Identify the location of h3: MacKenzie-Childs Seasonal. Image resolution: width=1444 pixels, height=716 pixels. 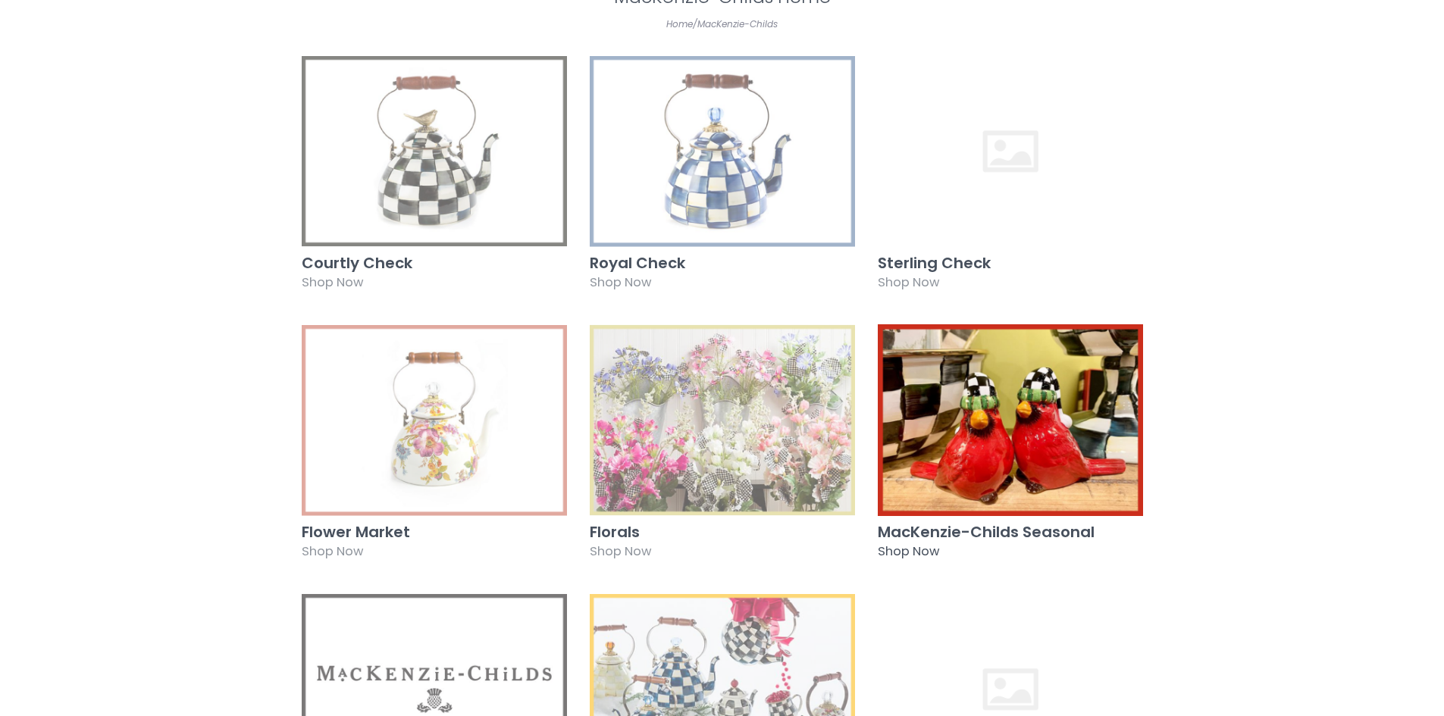
(1010, 532).